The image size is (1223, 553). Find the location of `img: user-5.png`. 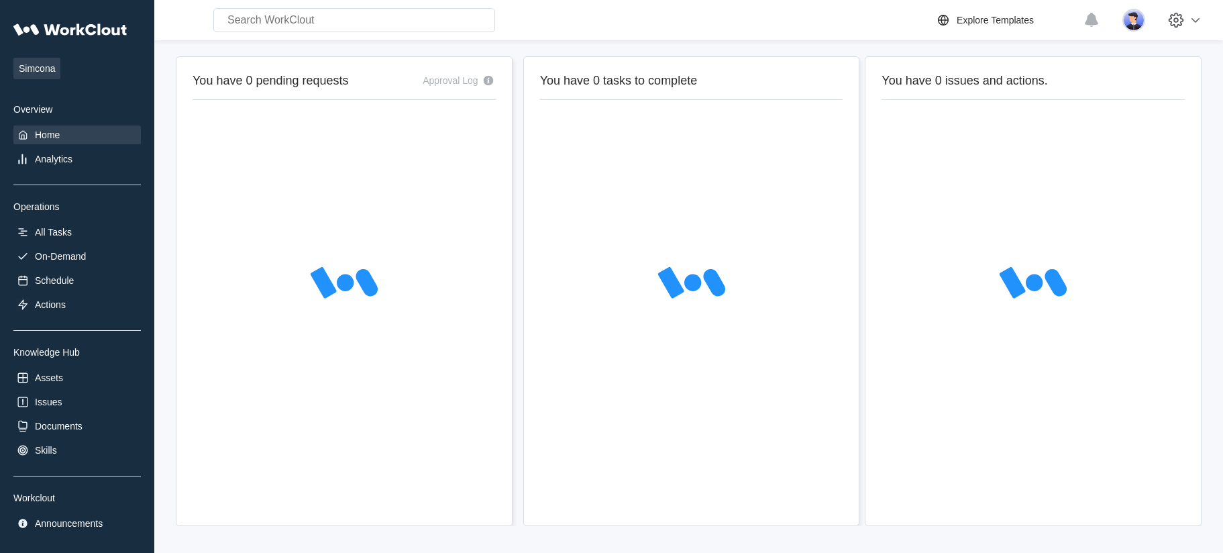

img: user-5.png is located at coordinates (1134, 20).